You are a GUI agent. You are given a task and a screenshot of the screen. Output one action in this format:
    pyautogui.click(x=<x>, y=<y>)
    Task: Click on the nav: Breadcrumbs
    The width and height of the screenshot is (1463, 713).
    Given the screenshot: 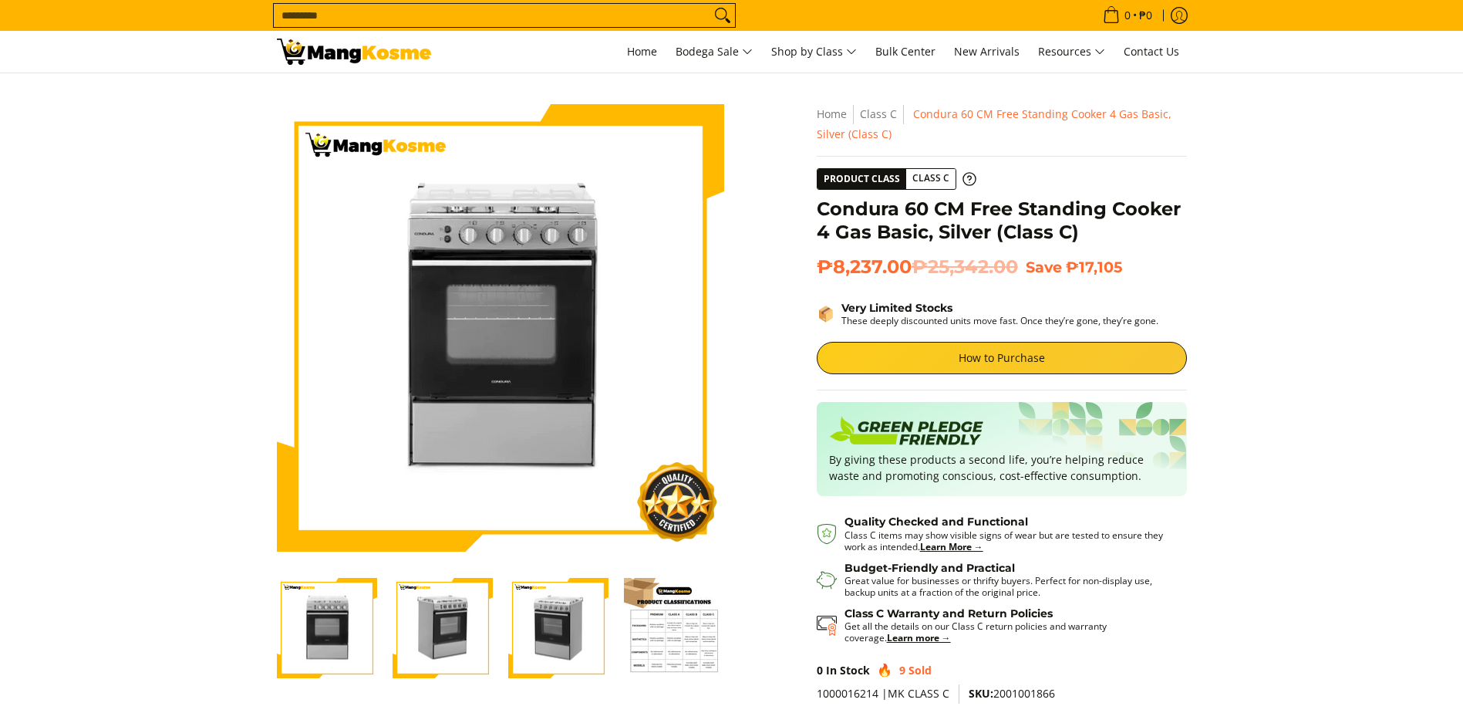 What is the action you would take?
    pyautogui.click(x=1002, y=124)
    